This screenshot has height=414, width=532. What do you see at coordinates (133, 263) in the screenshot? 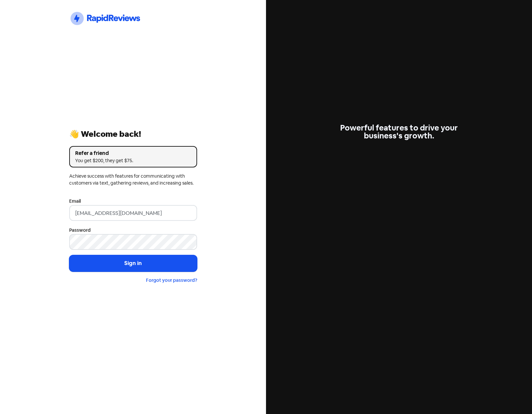
I see `button: Sign in` at bounding box center [133, 263].